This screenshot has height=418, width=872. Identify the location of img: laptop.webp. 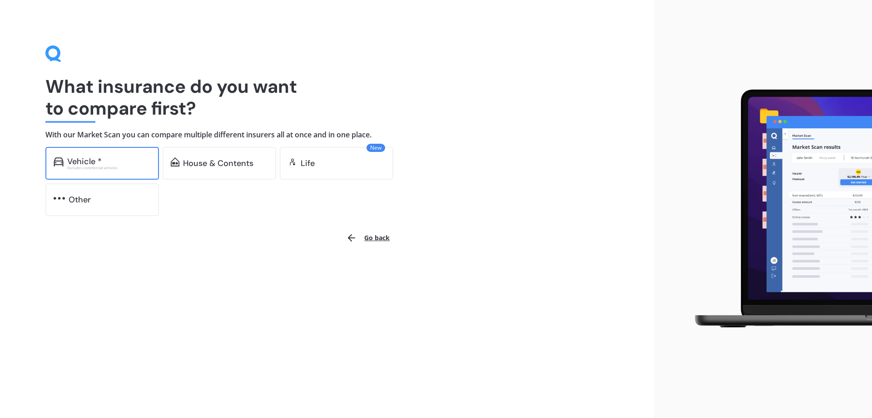
(777, 209).